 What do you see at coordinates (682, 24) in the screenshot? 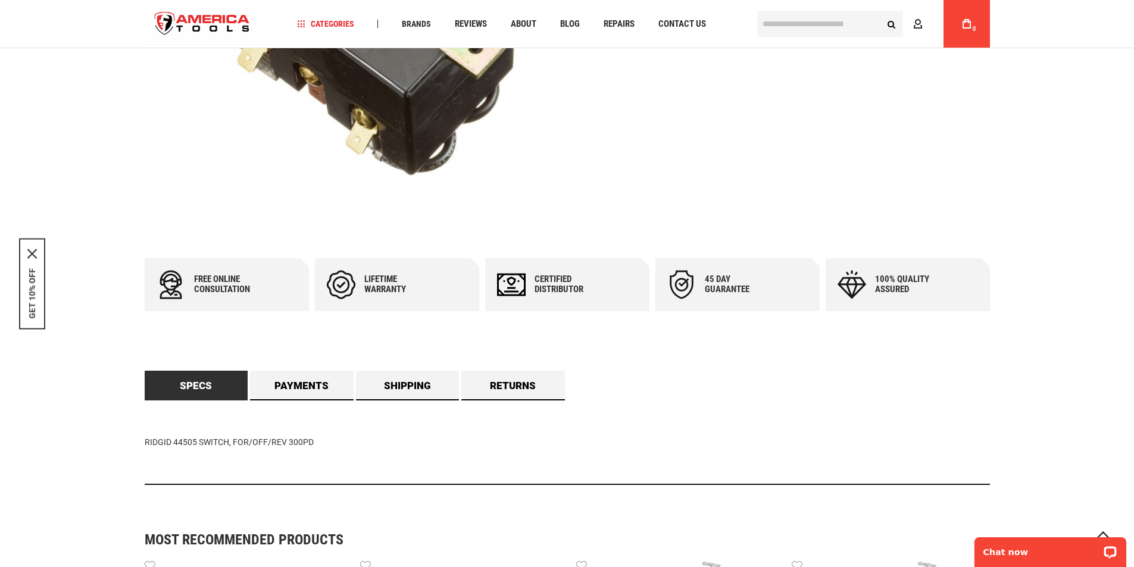
I see `a: Contact Us` at bounding box center [682, 24].